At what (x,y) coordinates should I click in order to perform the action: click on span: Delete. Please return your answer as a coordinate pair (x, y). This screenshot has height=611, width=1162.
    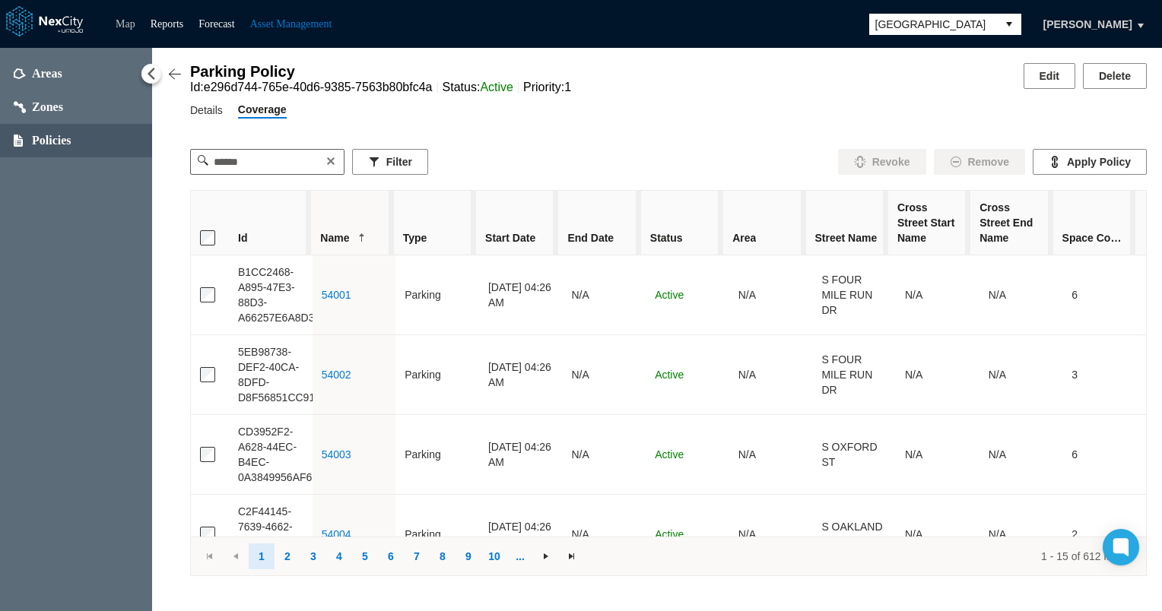
    Looking at the image, I should click on (1115, 76).